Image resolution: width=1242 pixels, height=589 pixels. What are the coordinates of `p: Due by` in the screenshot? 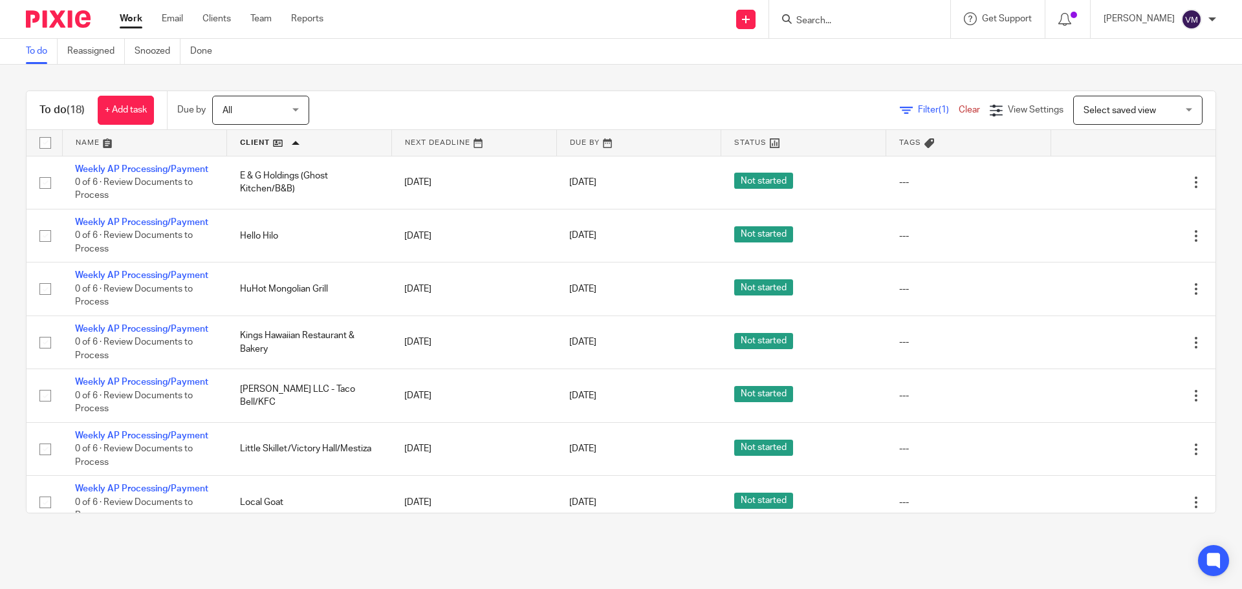 It's located at (191, 110).